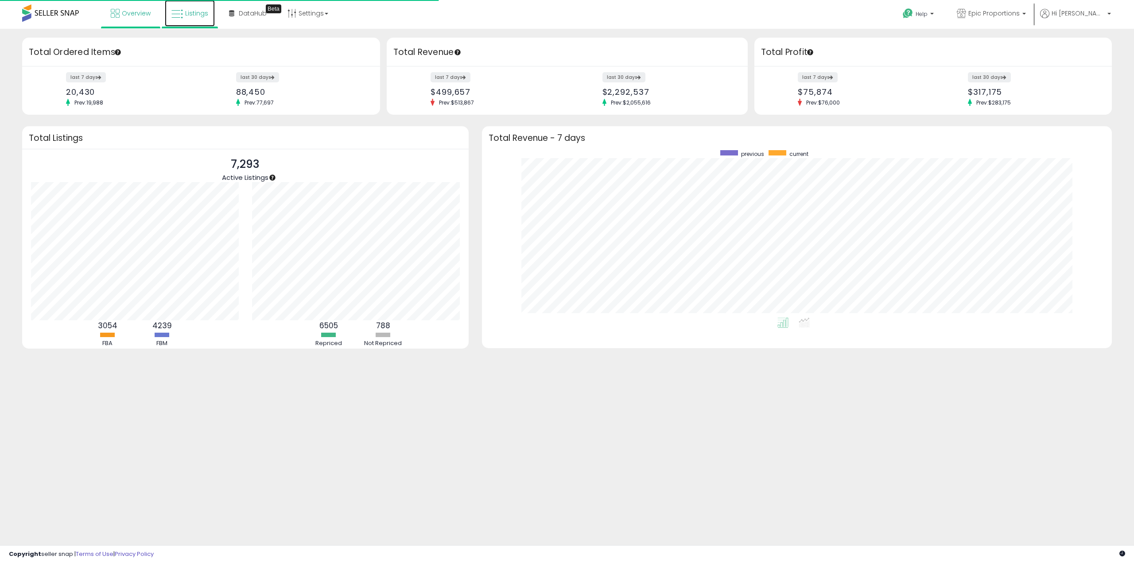 This screenshot has height=563, width=1134. Describe the element at coordinates (797, 138) in the screenshot. I see `h3: Total Revenue - 7 days` at that location.